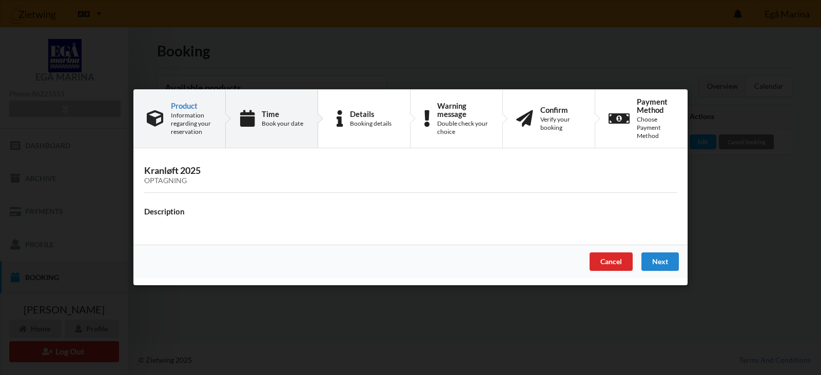 This screenshot has height=375, width=821. I want to click on div: Cancel, so click(611, 262).